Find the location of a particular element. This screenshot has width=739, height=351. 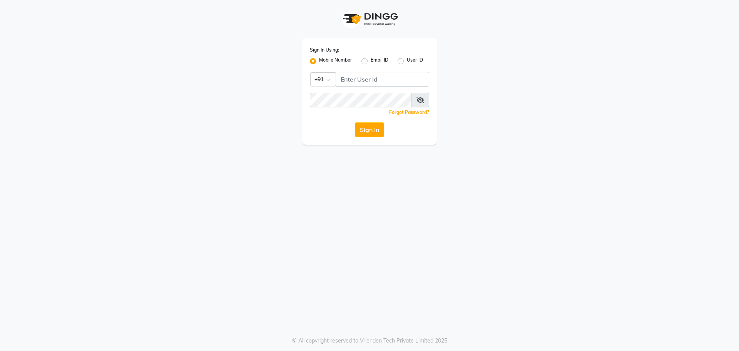

a: Forgot Password? is located at coordinates (409, 112).